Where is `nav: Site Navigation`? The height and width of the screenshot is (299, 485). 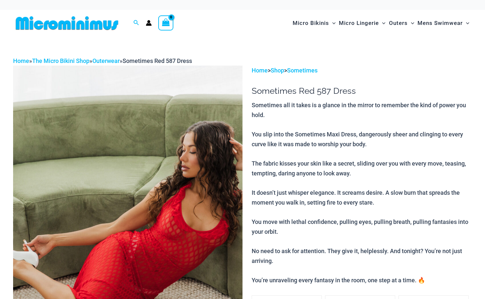 nav: Site Navigation is located at coordinates (380, 23).